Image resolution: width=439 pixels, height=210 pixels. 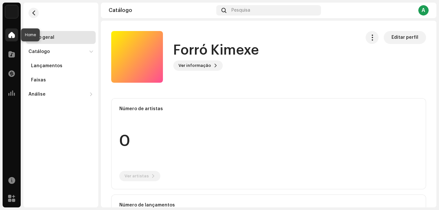 What do you see at coordinates (269, 144) in the screenshot?
I see `re-o-card-data: Número de artistas` at bounding box center [269, 144].